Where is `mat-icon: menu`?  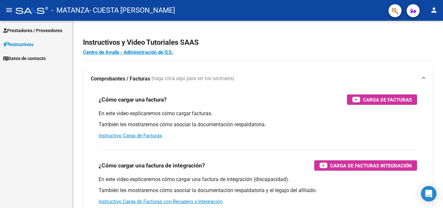
mat-icon: menu is located at coordinates (9, 10).